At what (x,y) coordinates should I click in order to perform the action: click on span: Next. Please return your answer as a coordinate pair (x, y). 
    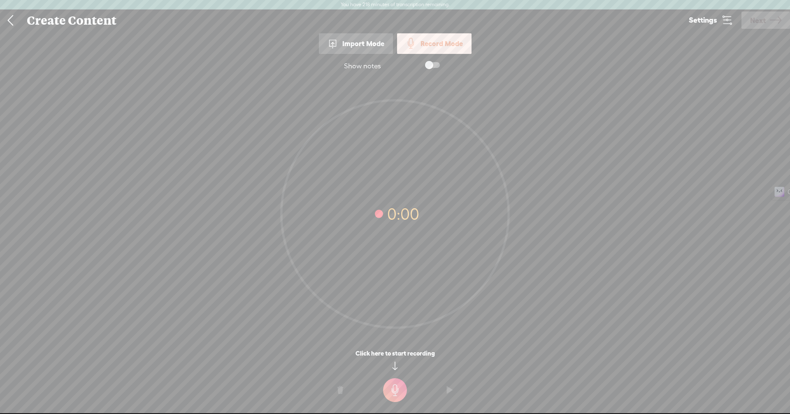
    Looking at the image, I should click on (758, 20).